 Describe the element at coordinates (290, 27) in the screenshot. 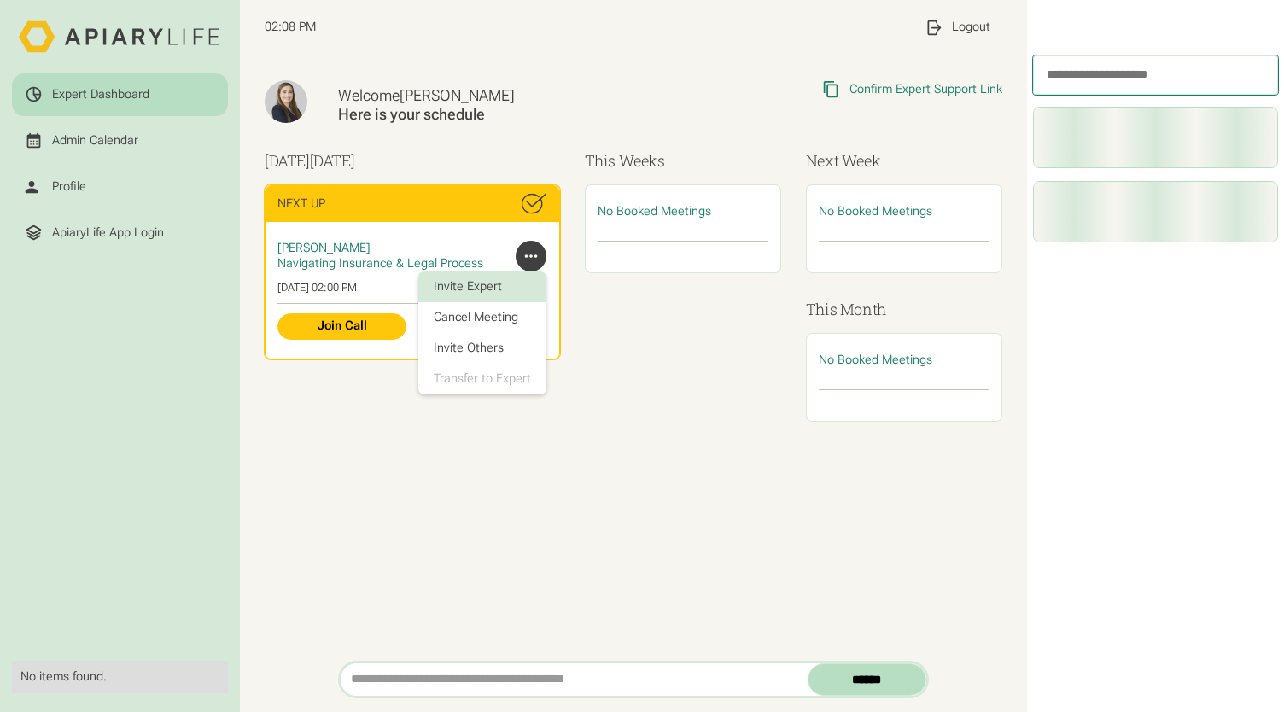

I see `span: 02:08 PM` at that location.